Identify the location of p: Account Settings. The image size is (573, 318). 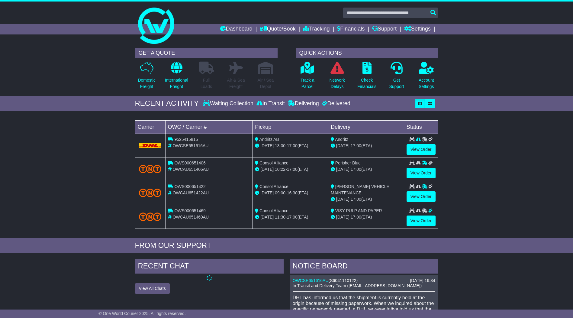
(426, 83).